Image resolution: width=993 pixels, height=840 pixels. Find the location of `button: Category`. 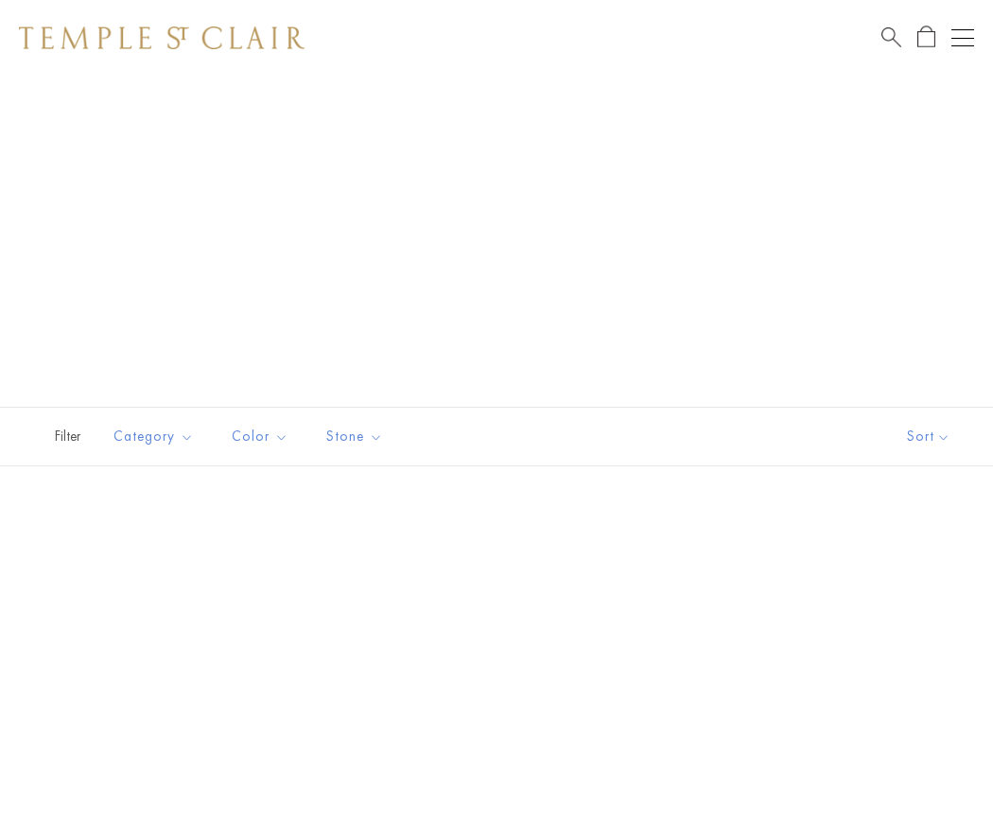

button: Category is located at coordinates (153, 436).